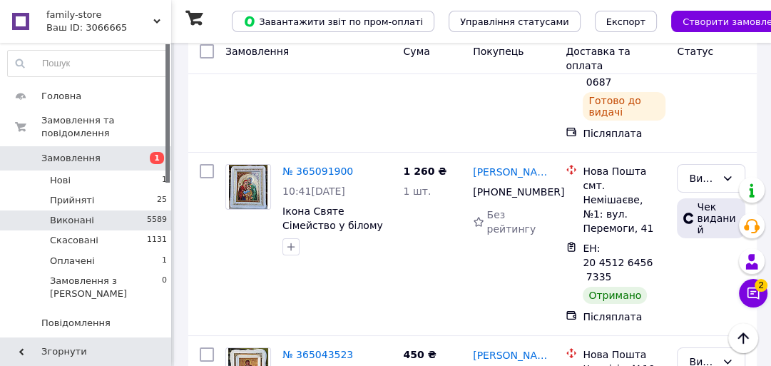 This screenshot has width=771, height=366. Describe the element at coordinates (248, 187) in the screenshot. I see `a: Фото товару` at that location.